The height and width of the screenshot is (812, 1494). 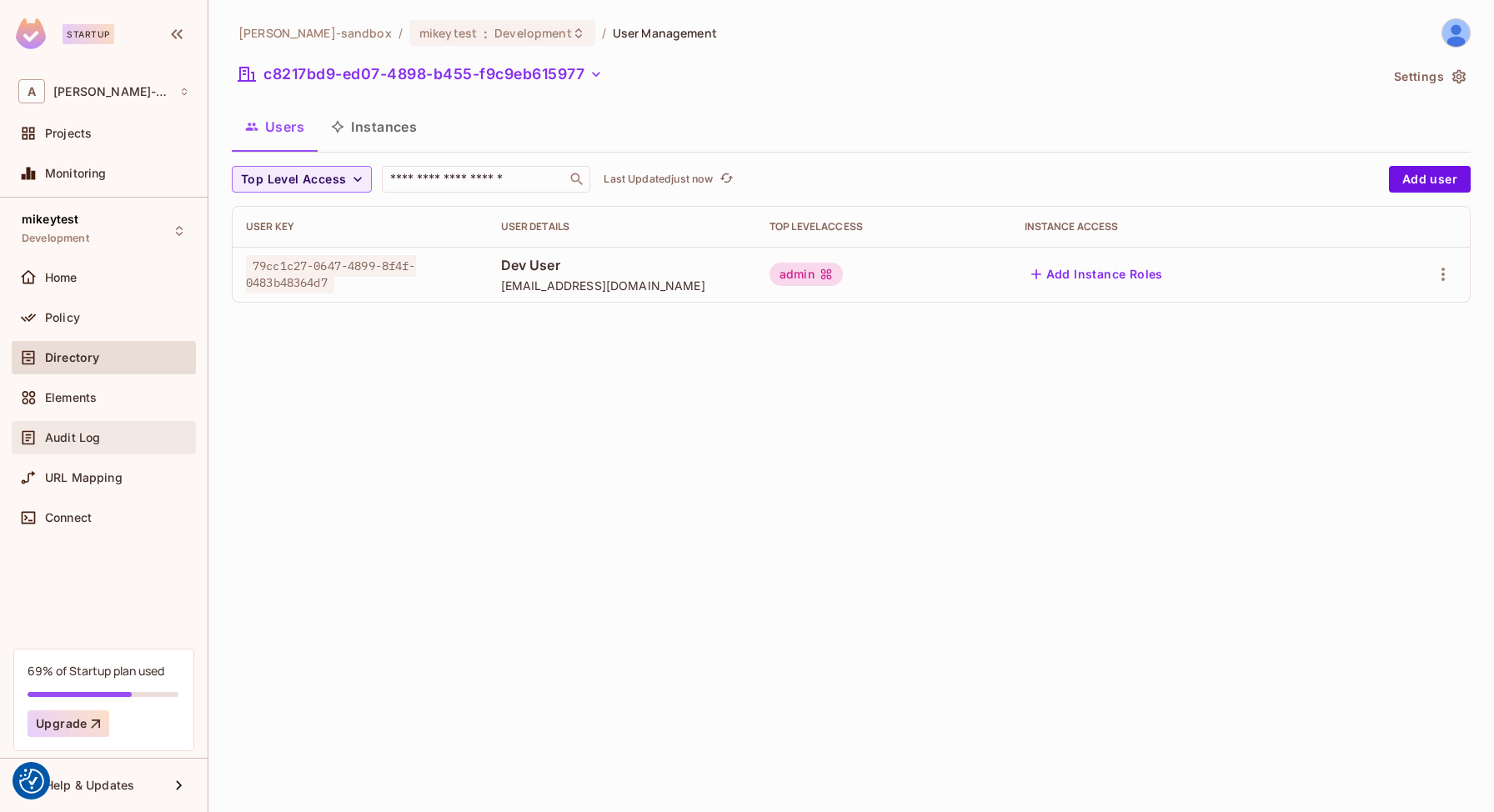 I want to click on button: Add user, so click(x=1430, y=179).